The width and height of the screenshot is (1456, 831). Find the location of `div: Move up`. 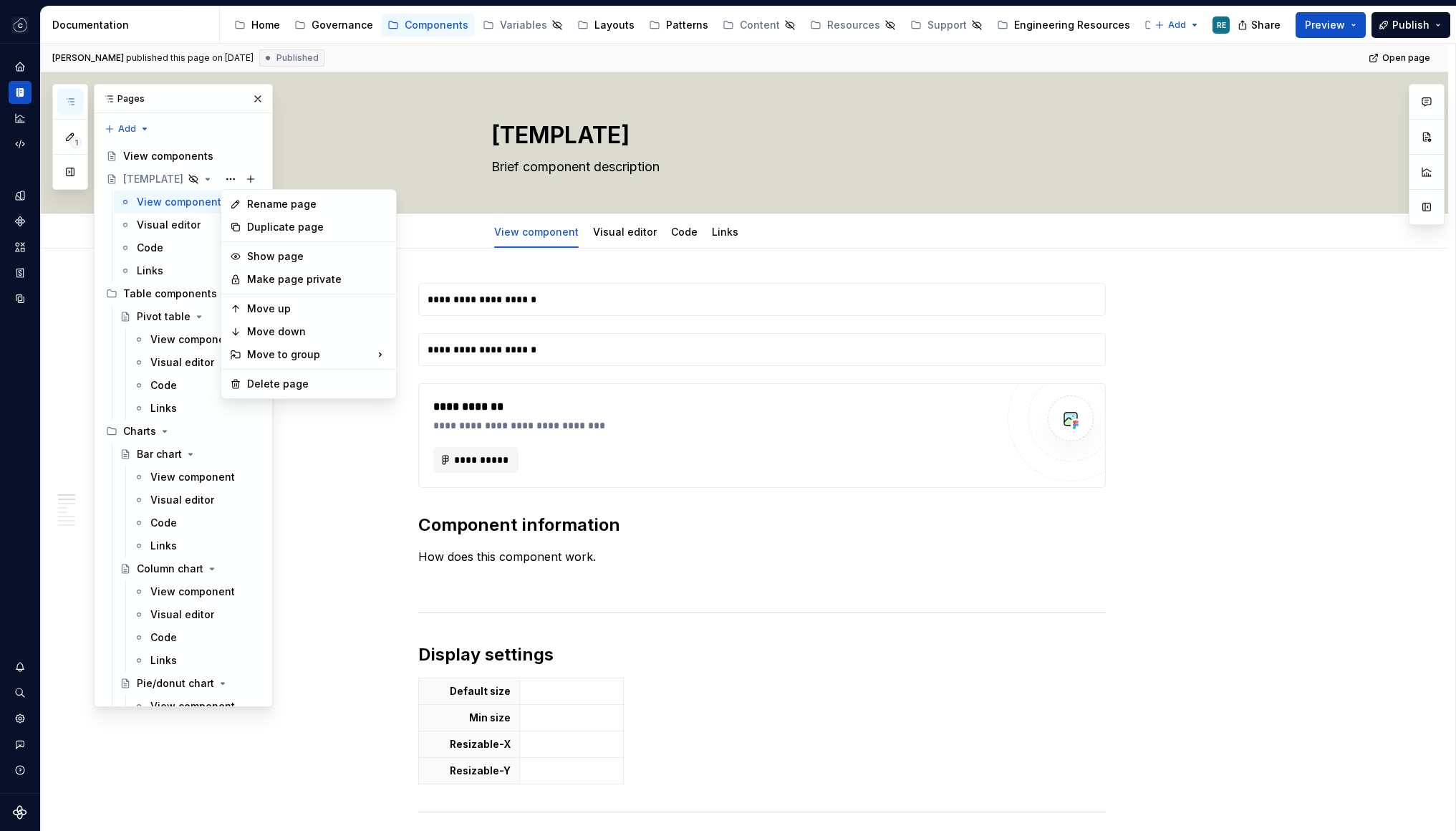

div: Move up is located at coordinates (317, 309).